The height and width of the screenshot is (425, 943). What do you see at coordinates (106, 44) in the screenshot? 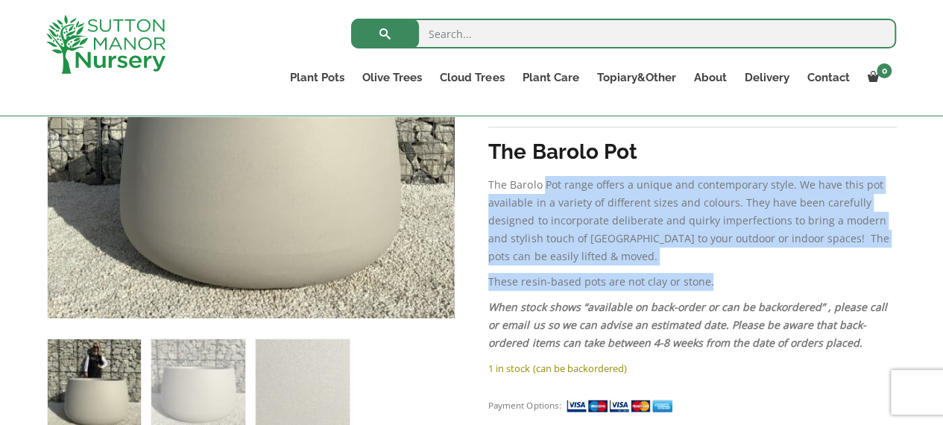
I see `img: logo` at bounding box center [106, 44].